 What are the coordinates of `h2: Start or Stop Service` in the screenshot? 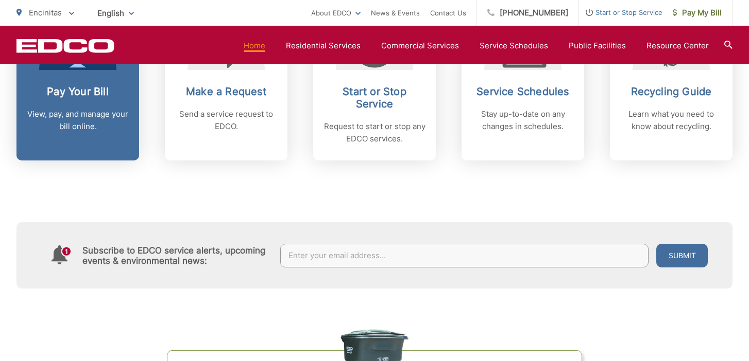 It's located at (374, 98).